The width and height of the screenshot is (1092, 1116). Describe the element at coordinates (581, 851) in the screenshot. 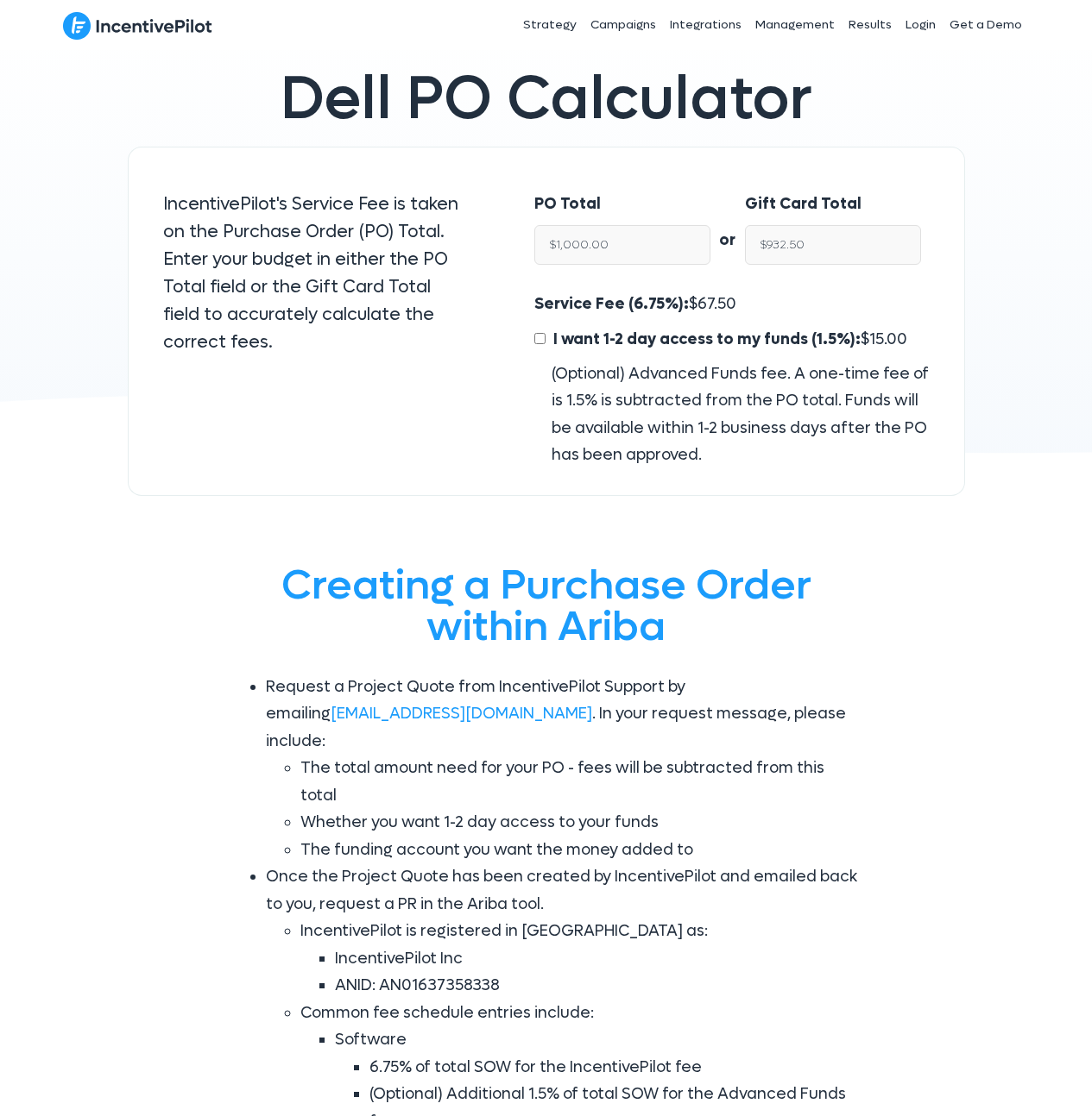

I see `li: The funding account you want the money added to` at that location.